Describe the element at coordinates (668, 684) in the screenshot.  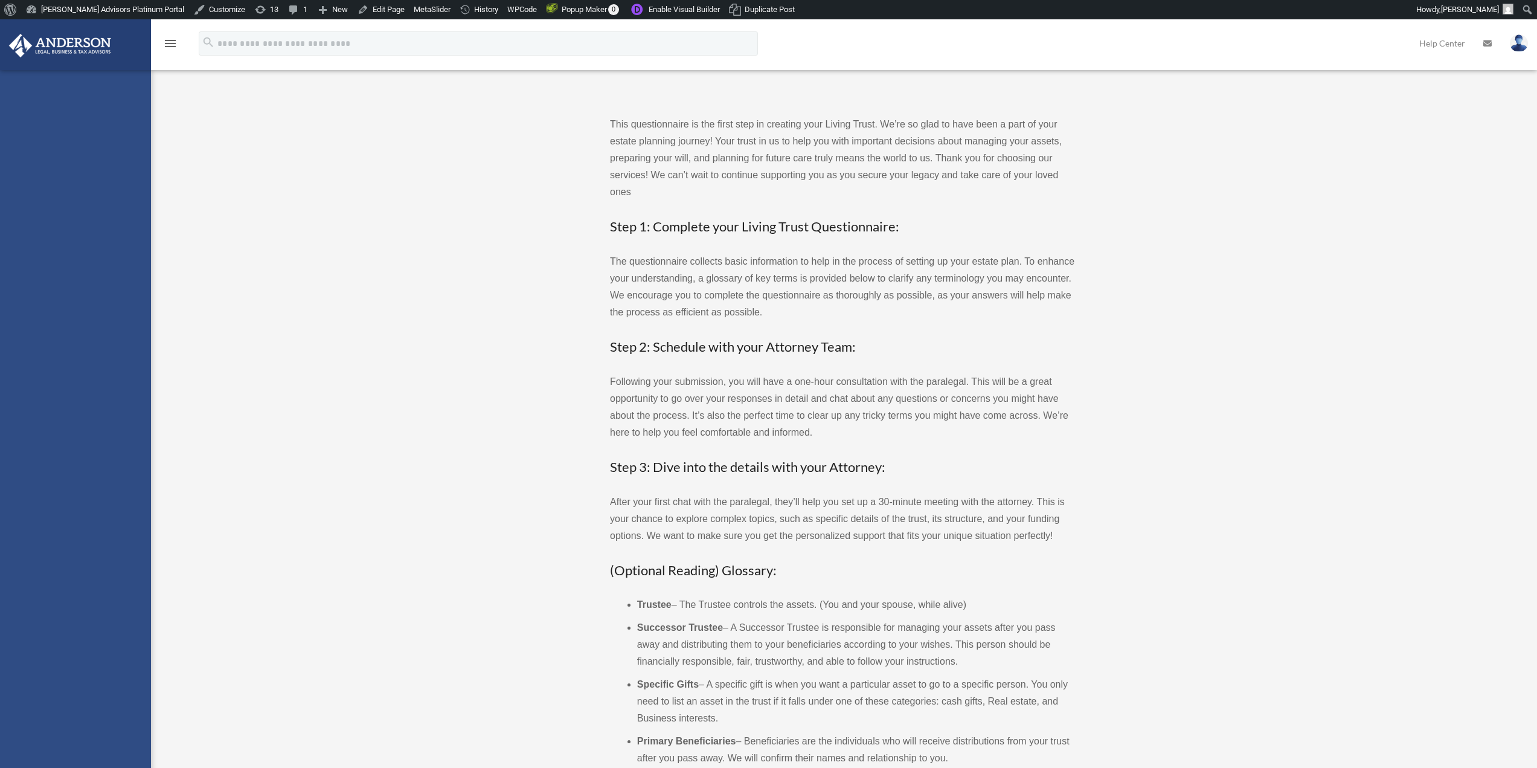
I see `b: Specific Gifts` at that location.